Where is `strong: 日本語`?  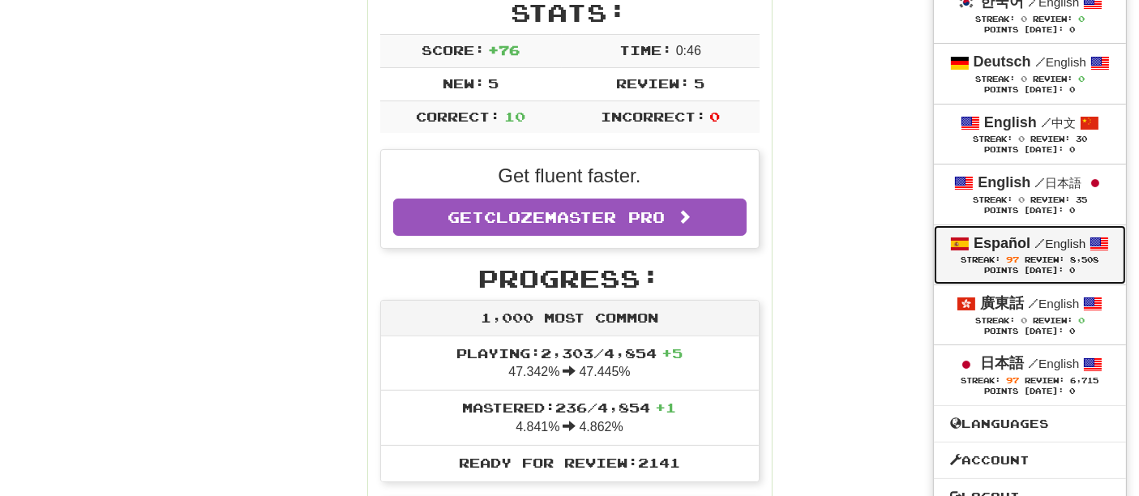
strong: 日本語 is located at coordinates (1002, 363).